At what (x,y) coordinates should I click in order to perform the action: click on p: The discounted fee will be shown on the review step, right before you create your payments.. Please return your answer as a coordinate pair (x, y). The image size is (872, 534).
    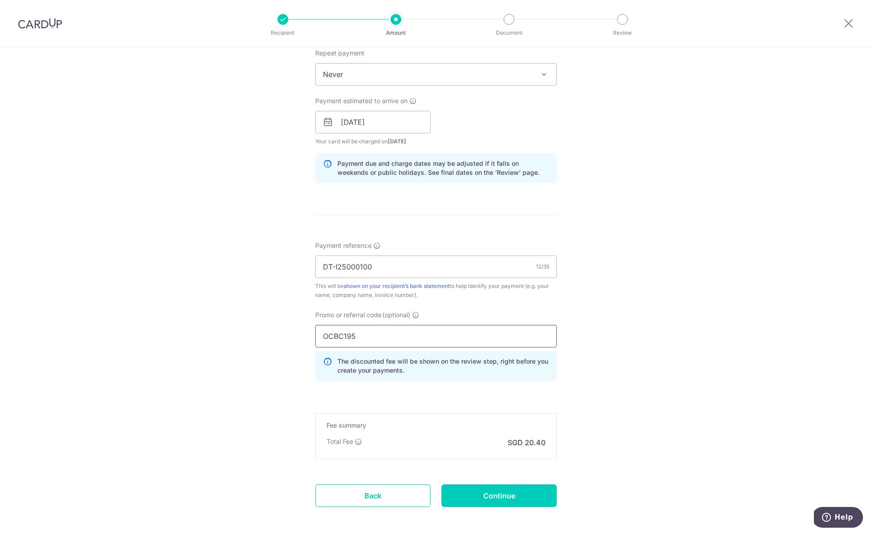
    Looking at the image, I should click on (443, 366).